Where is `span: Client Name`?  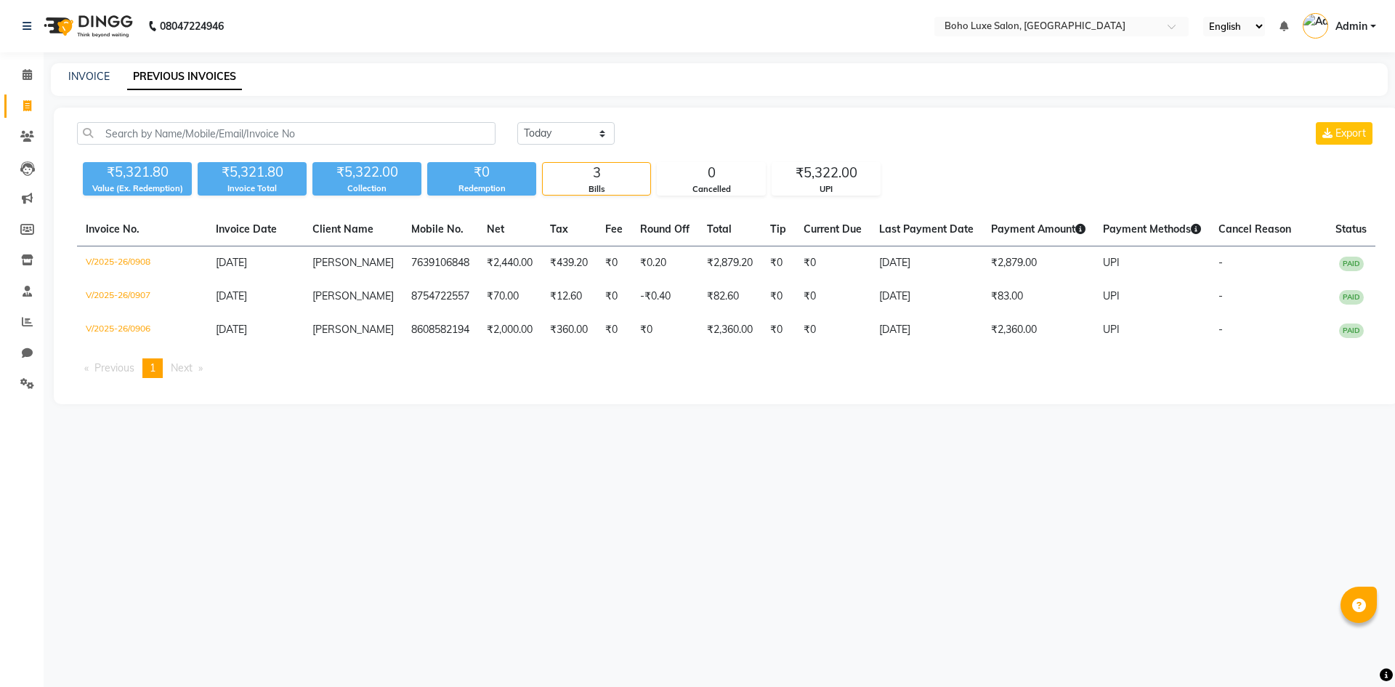
span: Client Name is located at coordinates (343, 229).